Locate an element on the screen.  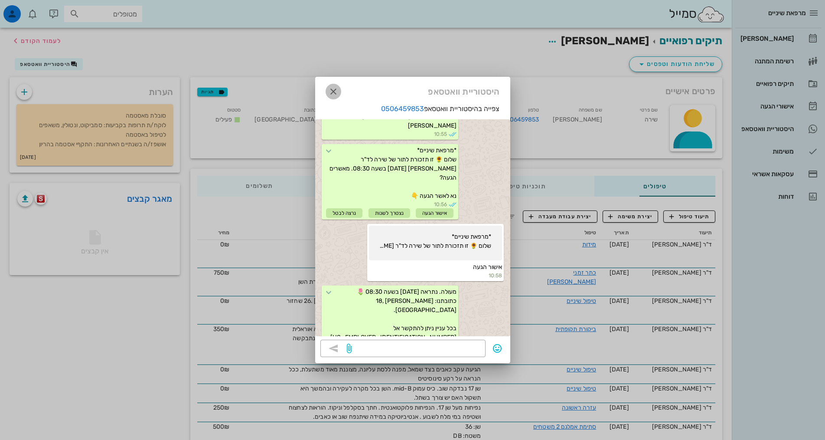
span: אישור הגעה is located at coordinates (487, 267).